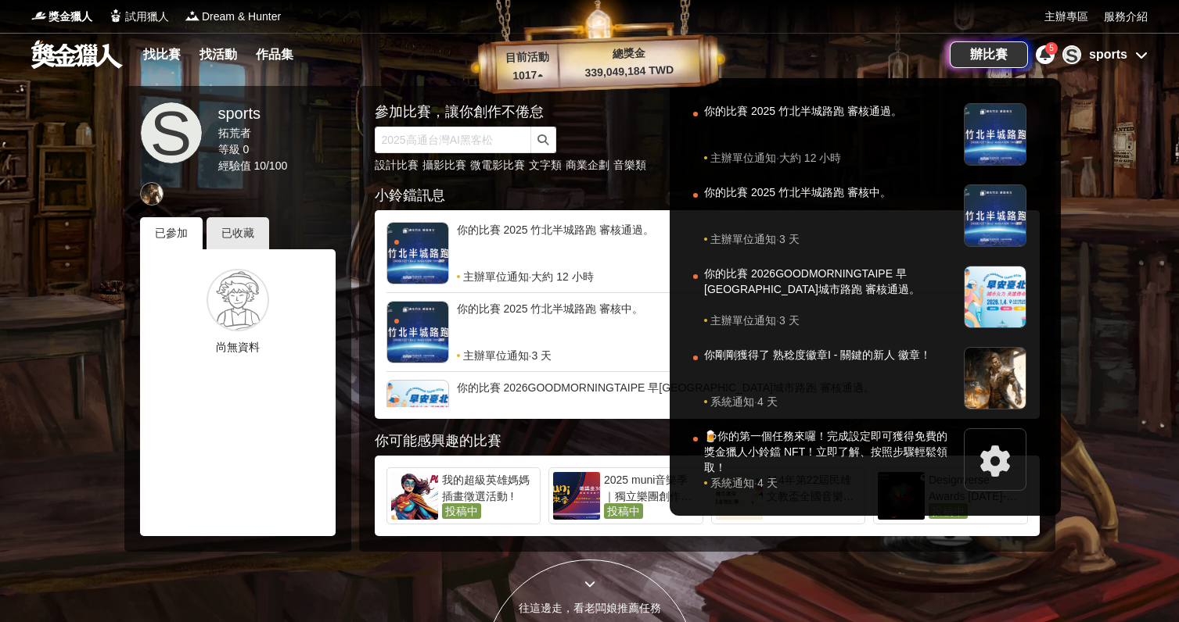 The height and width of the screenshot is (622, 1179). Describe the element at coordinates (865, 460) in the screenshot. I see `a: 🍺你的第一個任務來囉！完成設定即可獲得免費的獎金獵人小鈴鐺 NFT！立即了解、按照步驟輕鬆領取！系統通知·4 天` at that location.